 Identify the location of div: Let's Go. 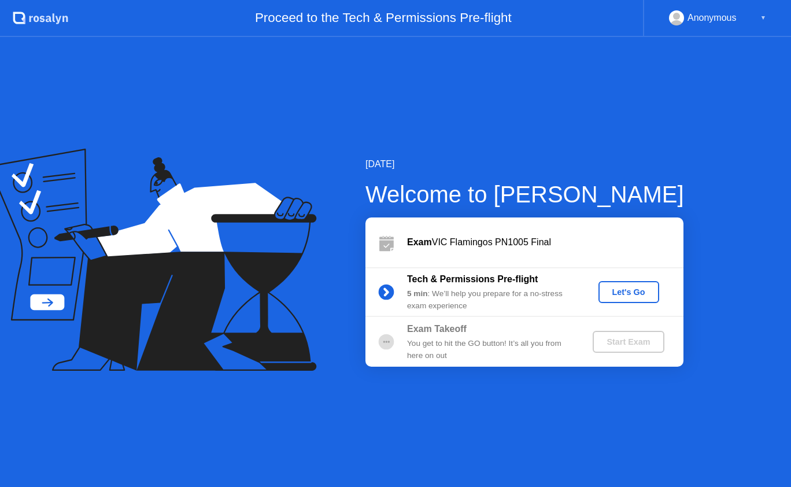
(628, 292).